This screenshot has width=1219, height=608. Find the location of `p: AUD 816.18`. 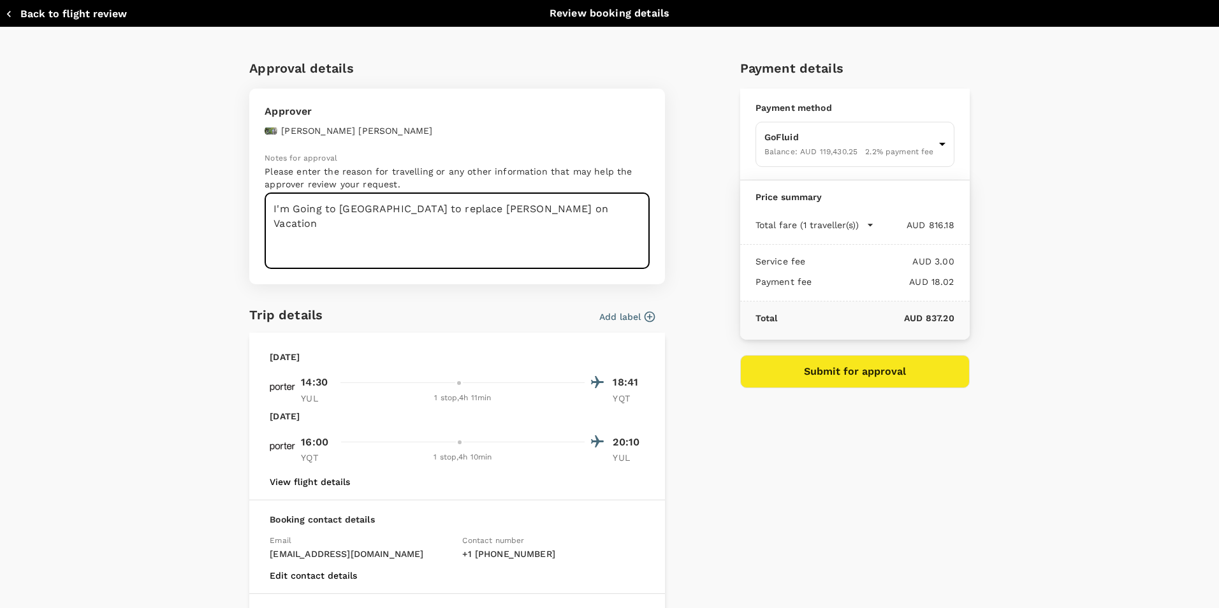

p: AUD 816.18 is located at coordinates (914, 225).